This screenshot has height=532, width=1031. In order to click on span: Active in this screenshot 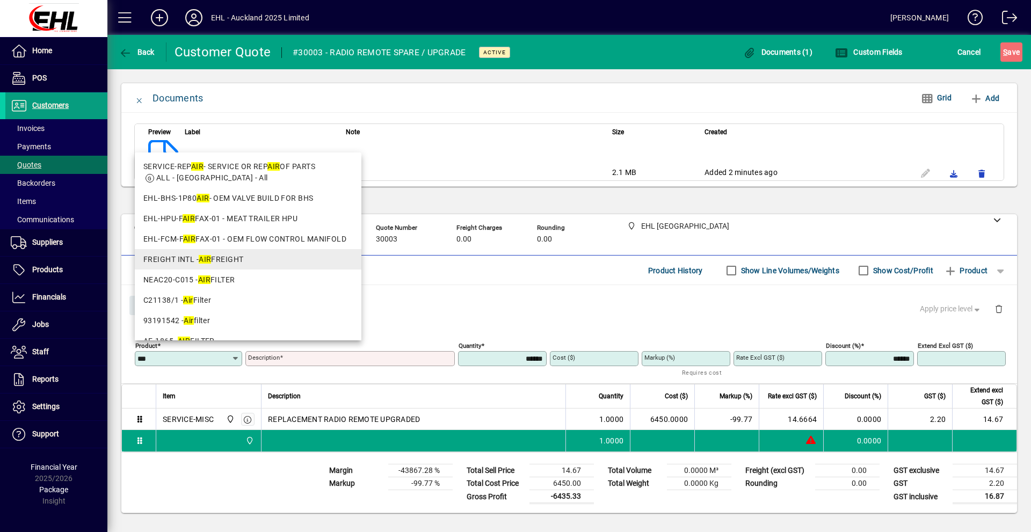, I will do `click(495, 52)`.